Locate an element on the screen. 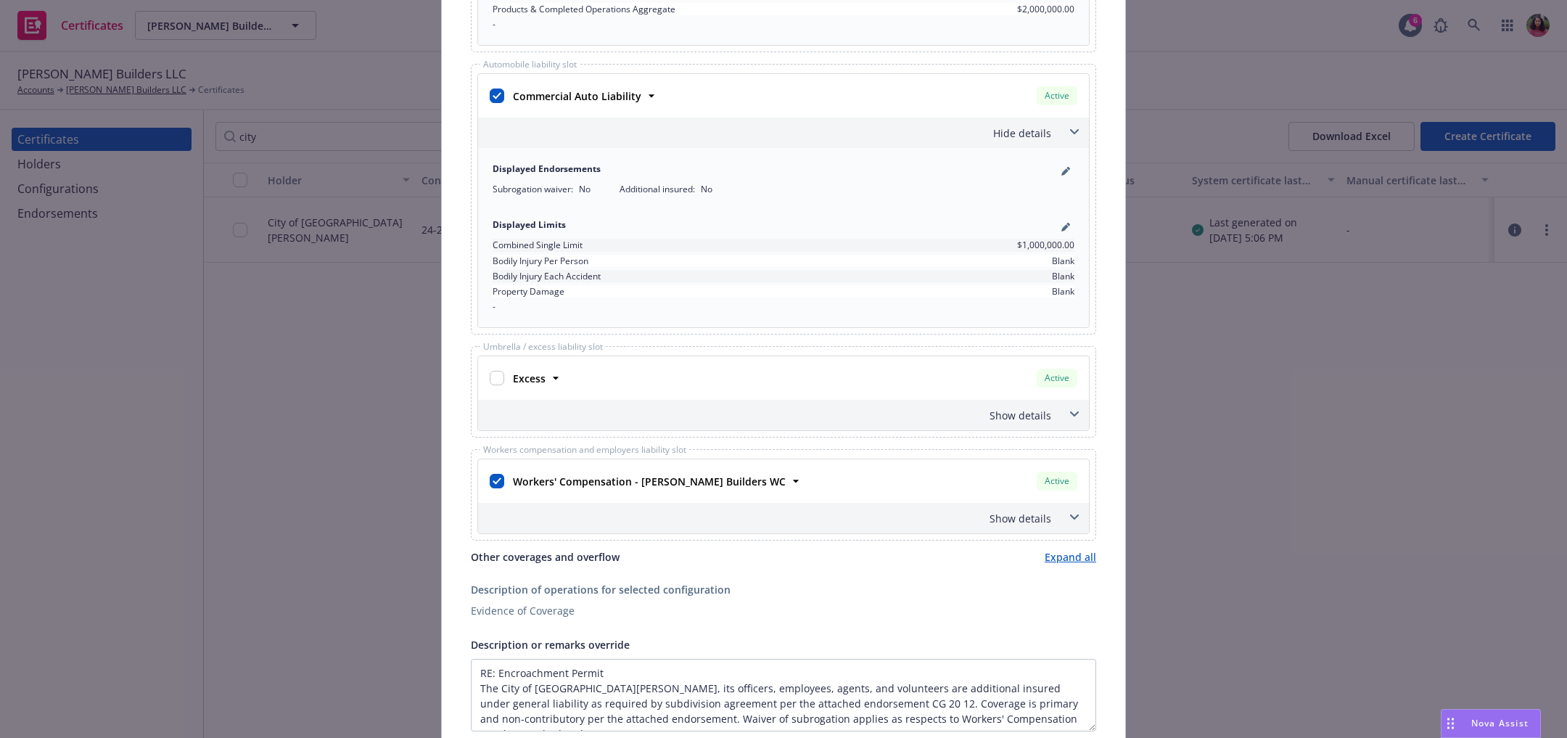  textarea: Input description is located at coordinates (784, 695).